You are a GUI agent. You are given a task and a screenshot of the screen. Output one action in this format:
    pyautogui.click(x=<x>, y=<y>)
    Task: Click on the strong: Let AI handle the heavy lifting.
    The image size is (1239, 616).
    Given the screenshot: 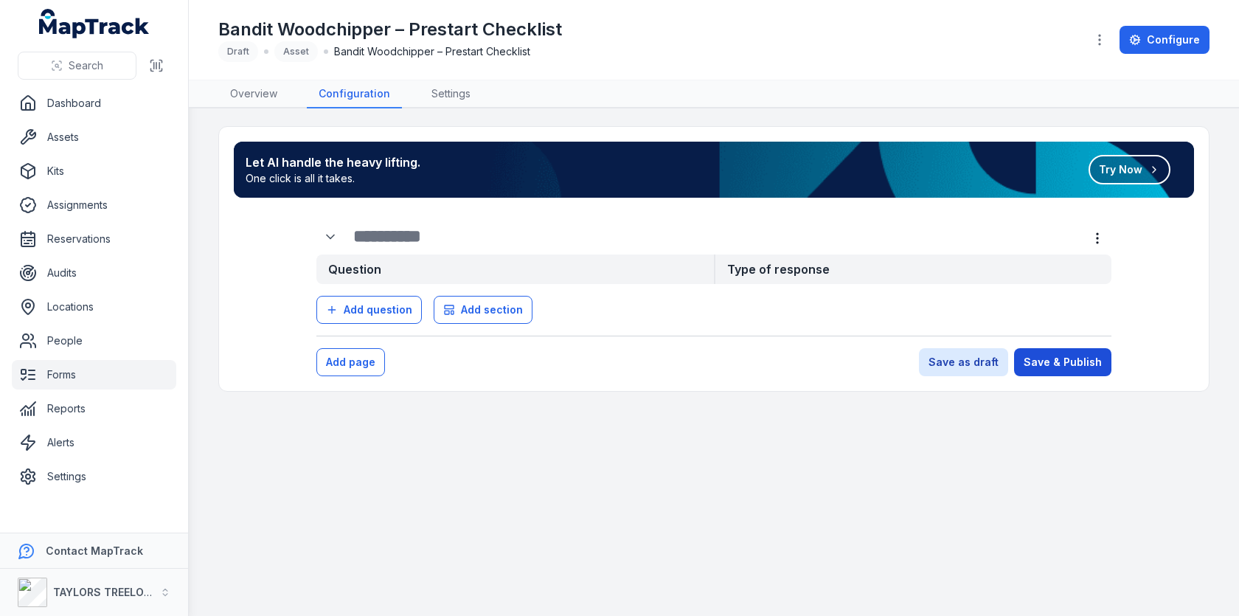 What is the action you would take?
    pyautogui.click(x=332, y=162)
    